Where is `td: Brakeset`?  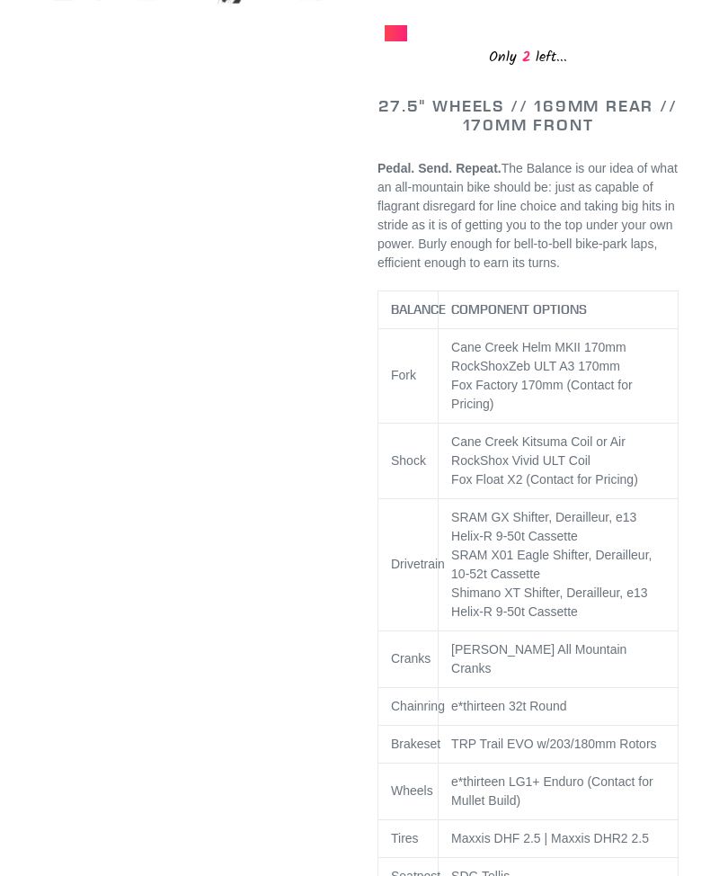
td: Brakeset is located at coordinates (408, 743).